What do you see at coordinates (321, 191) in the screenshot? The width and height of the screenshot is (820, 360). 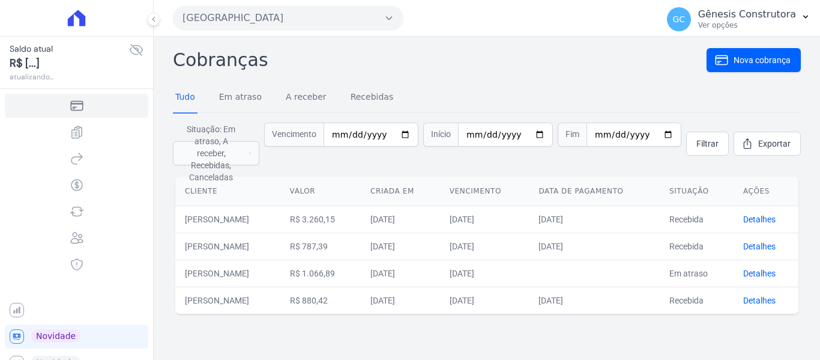 I see `th: Valor` at bounding box center [321, 191].